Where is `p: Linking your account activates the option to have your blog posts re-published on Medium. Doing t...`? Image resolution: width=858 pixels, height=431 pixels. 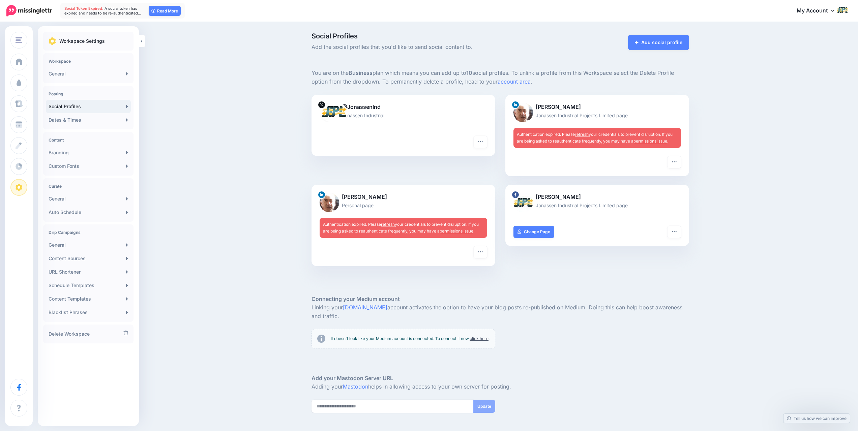 p: Linking your account activates the option to have your blog posts re-published on Medium. Doing t... is located at coordinates (500, 312).